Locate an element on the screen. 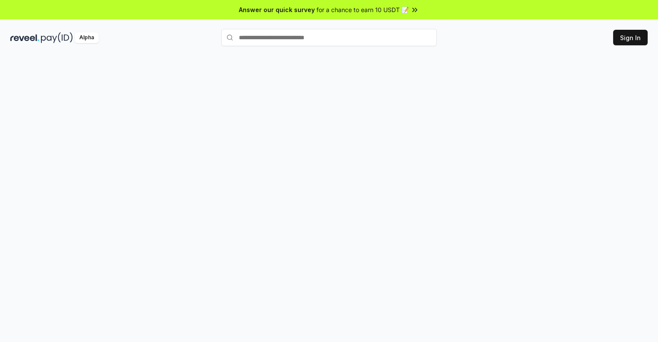 The image size is (658, 342). span: Answer our quick survey is located at coordinates (277, 9).